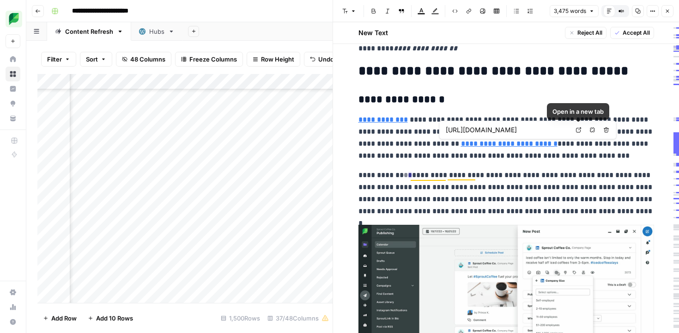  I want to click on button: Accept All, so click(632, 33).